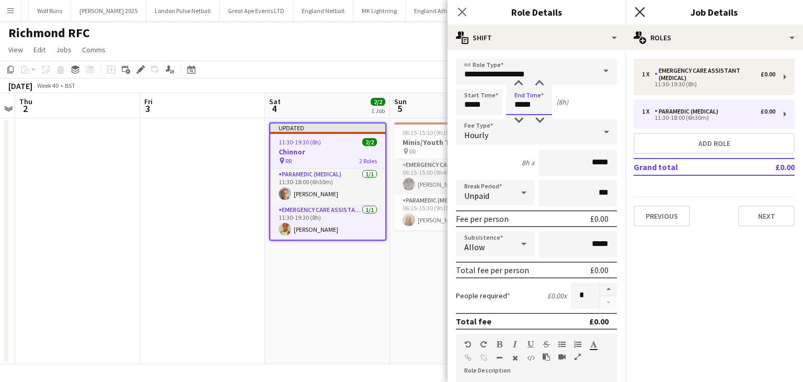  What do you see at coordinates (430, 132) in the screenshot?
I see `span: 06:15-15:30 (9h15m)` at bounding box center [430, 132].